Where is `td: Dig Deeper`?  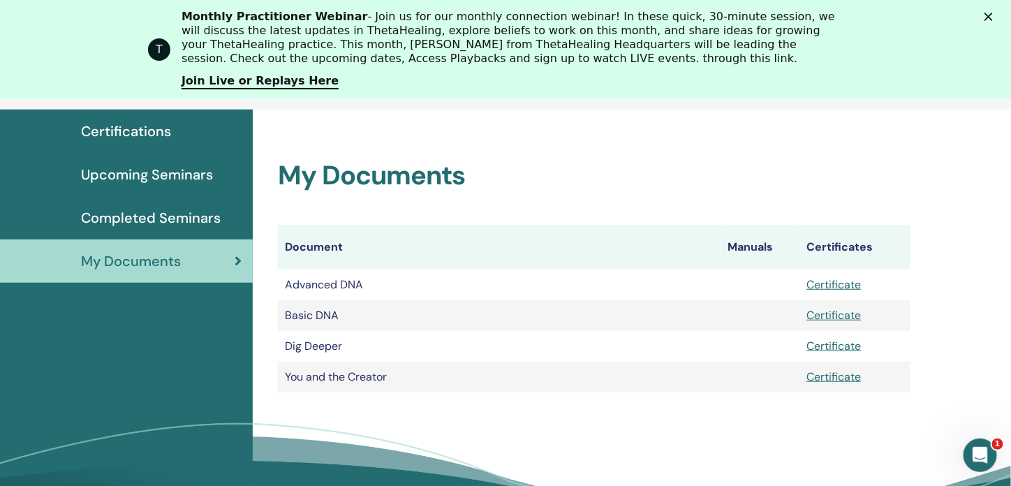 td: Dig Deeper is located at coordinates (499, 346).